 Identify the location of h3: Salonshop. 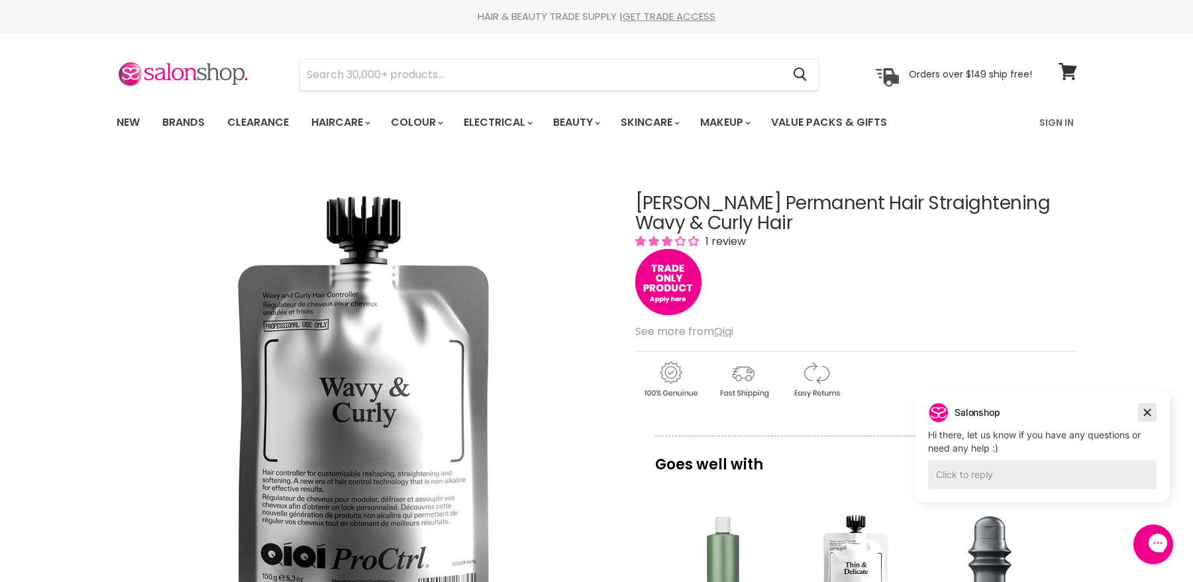
(72, 26).